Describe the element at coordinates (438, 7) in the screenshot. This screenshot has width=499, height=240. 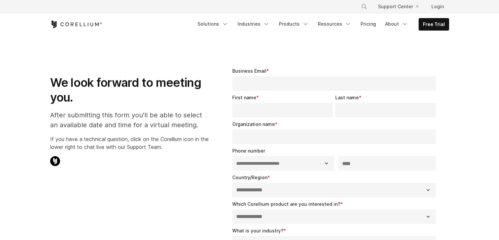
I see `a: Login` at that location.